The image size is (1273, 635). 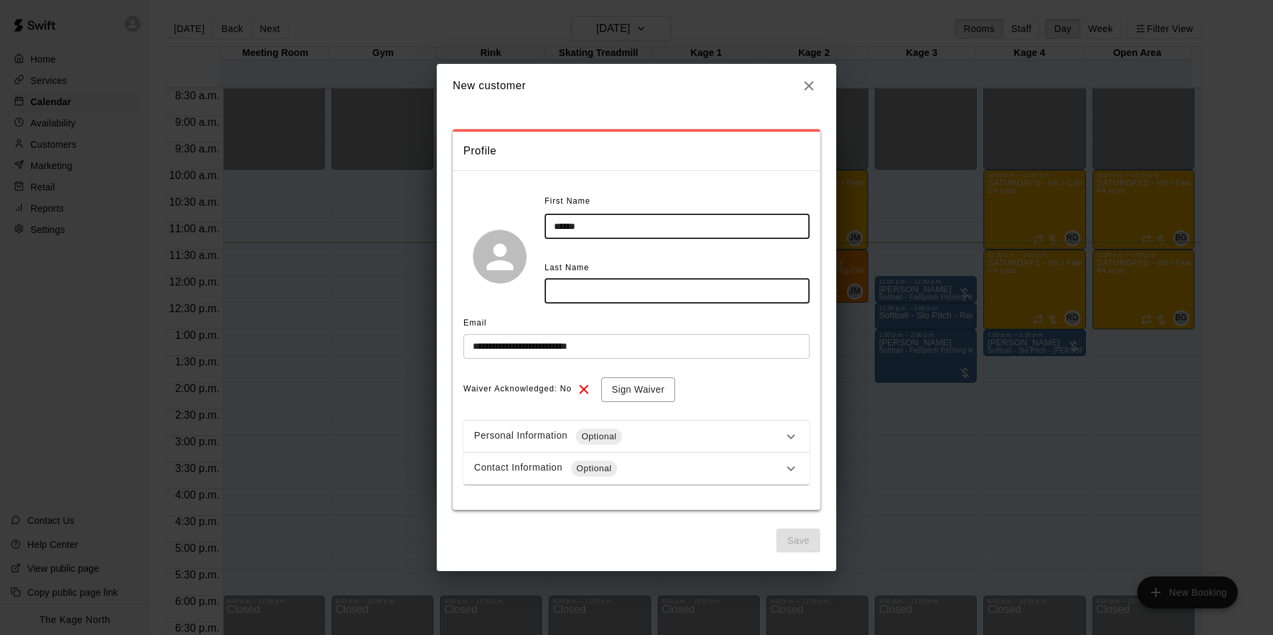 I want to click on span: First Name, so click(x=567, y=202).